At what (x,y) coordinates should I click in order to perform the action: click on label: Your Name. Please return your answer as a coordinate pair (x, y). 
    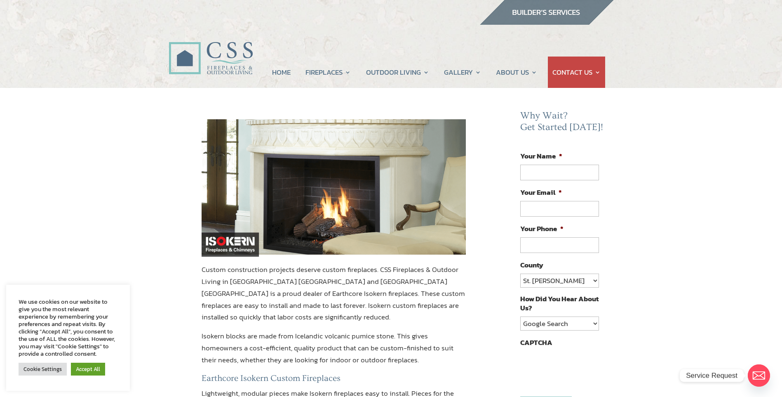
    Looking at the image, I should click on (541, 156).